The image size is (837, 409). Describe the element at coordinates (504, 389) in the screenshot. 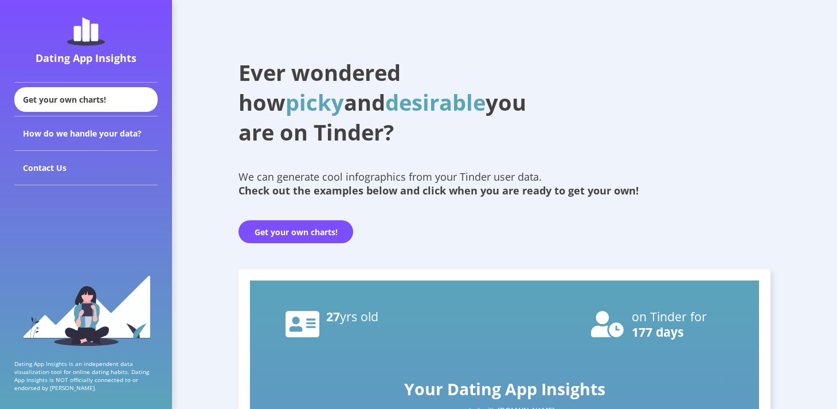

I see `text: Your Dating App Insights` at that location.